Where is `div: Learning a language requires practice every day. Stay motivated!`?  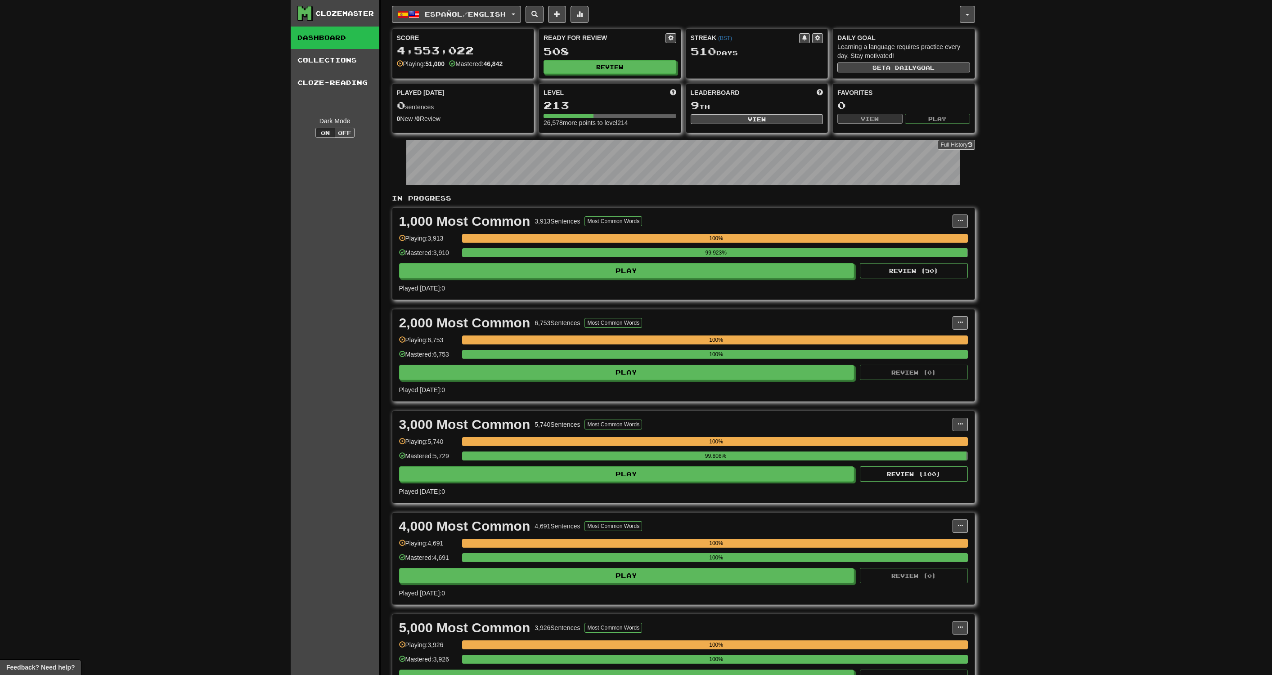
div: Learning a language requires practice every day. Stay motivated! is located at coordinates (904, 51).